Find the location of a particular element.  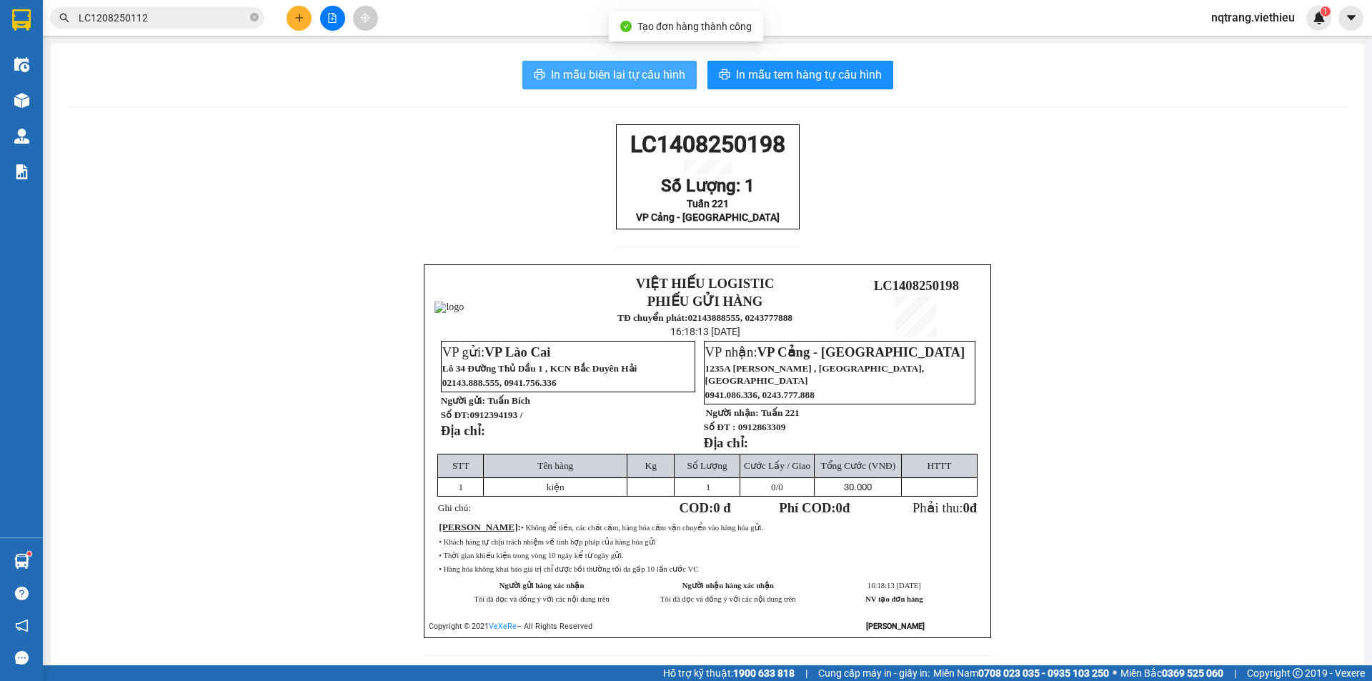

span: caret-down is located at coordinates (1351, 18).